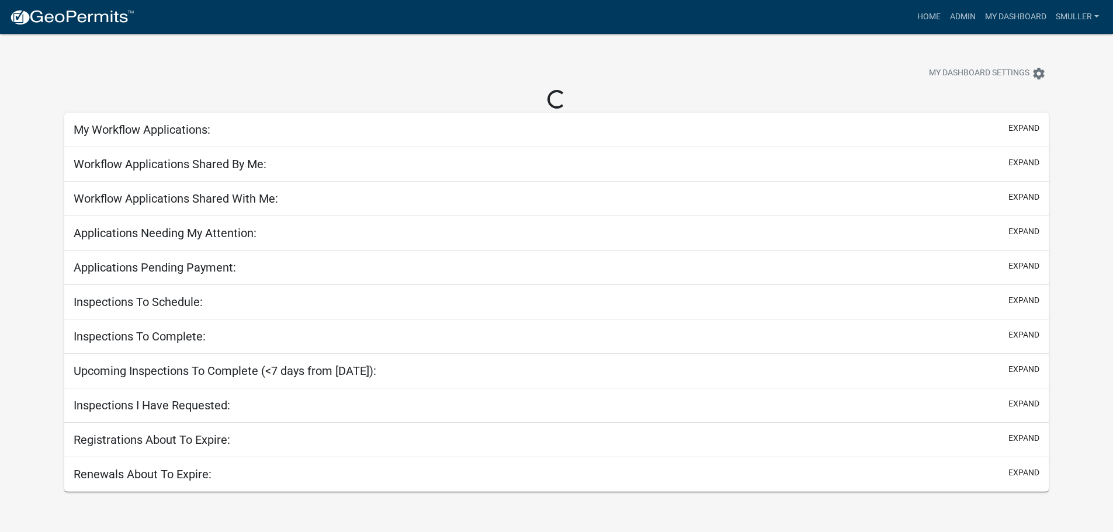 Image resolution: width=1113 pixels, height=532 pixels. Describe the element at coordinates (155, 268) in the screenshot. I see `h5: Applications Pending Payment:` at that location.